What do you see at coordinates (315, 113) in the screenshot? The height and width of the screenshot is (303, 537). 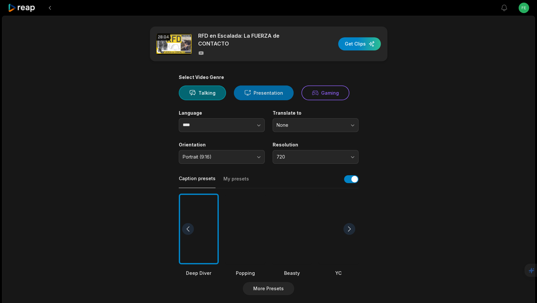 I see `label: Translate to` at bounding box center [315, 113].